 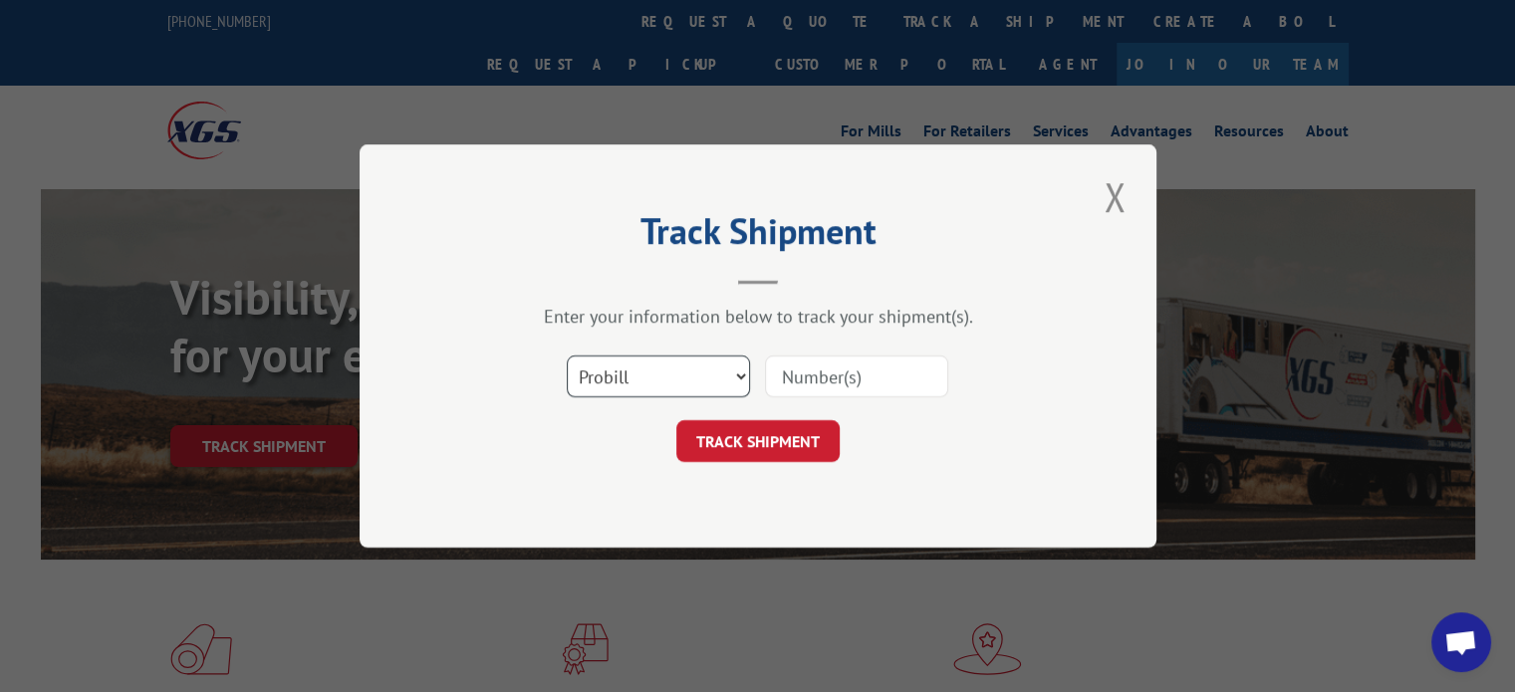 I want to click on div: Enter your information below to track your shipment(s)., so click(x=758, y=316).